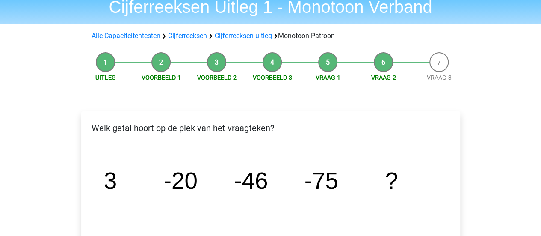 This screenshot has width=541, height=236. I want to click on tspan: -46, so click(251, 180).